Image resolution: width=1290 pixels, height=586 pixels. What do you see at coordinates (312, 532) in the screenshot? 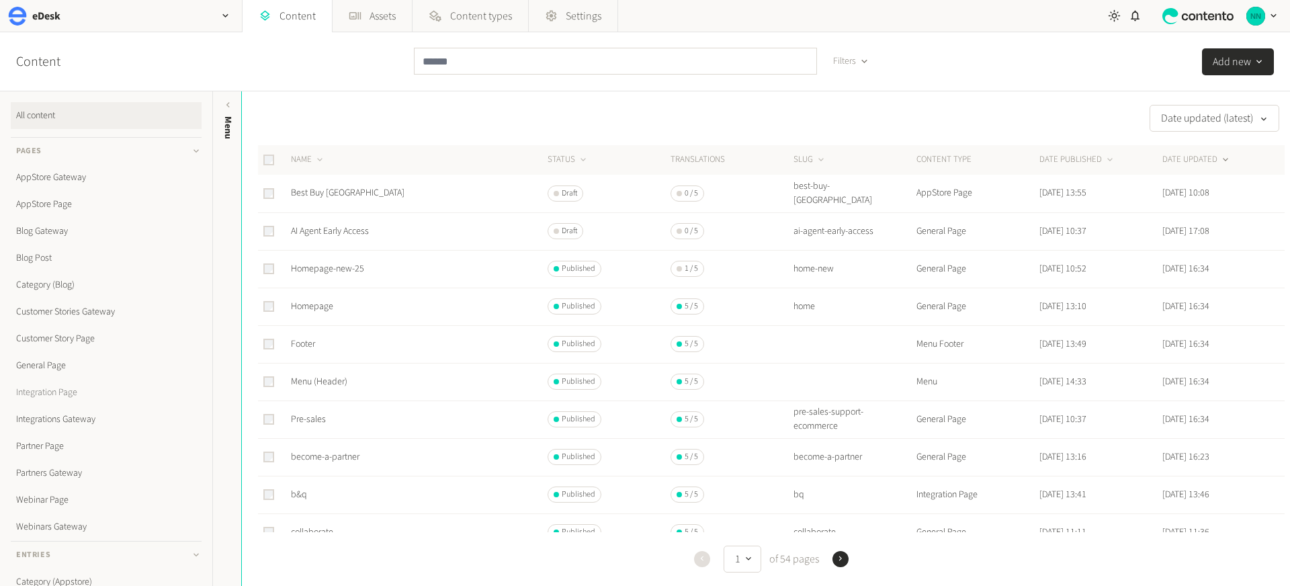
I see `a: collaborate` at bounding box center [312, 532].